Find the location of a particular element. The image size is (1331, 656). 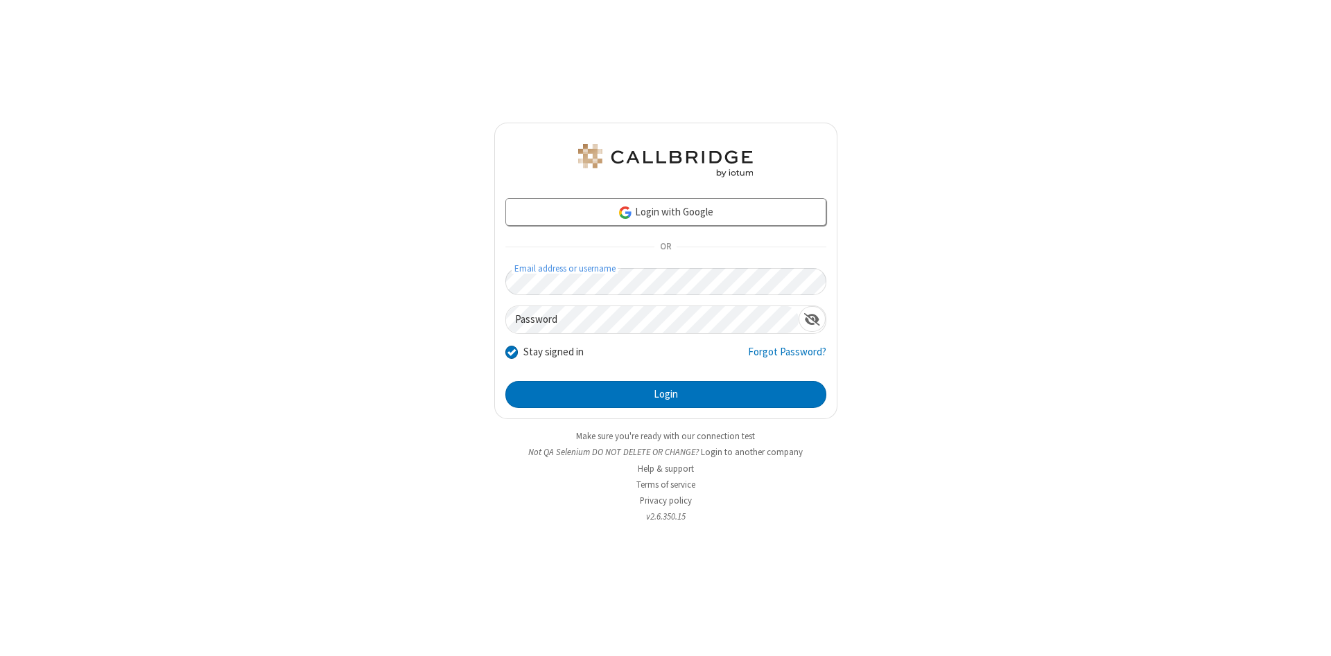

button: Login to another company is located at coordinates (751, 452).